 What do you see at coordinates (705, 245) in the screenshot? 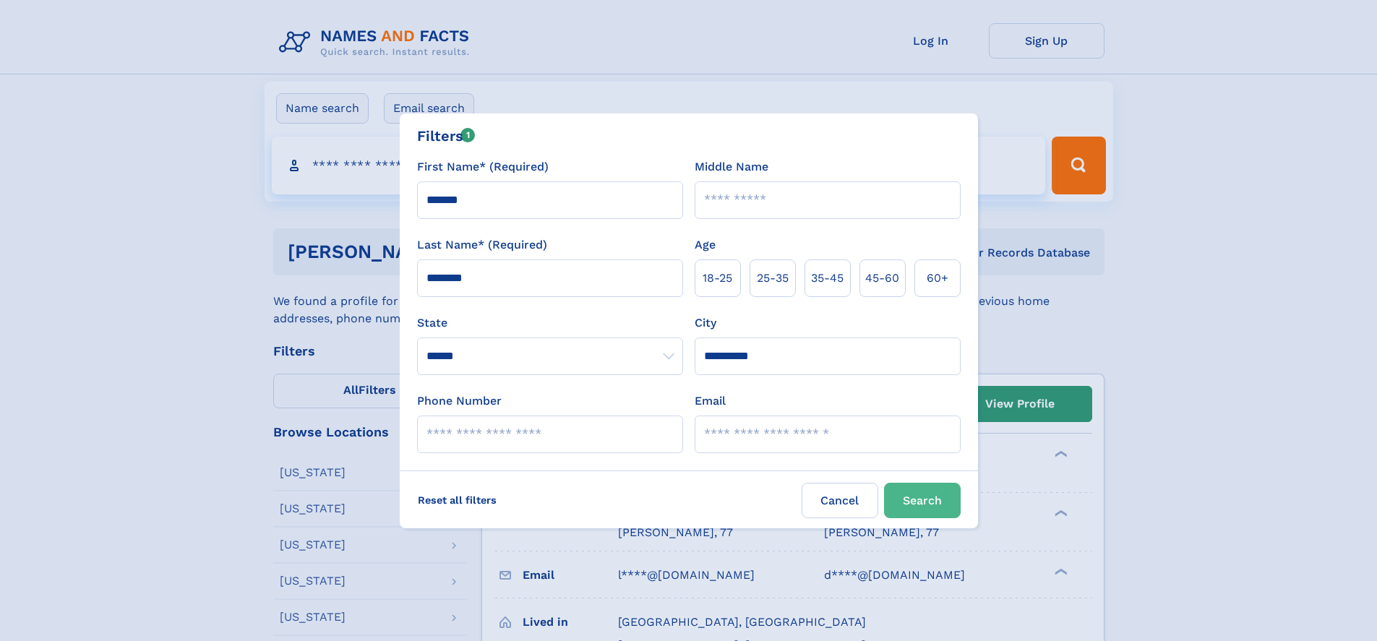
I see `label: Age` at bounding box center [705, 245].